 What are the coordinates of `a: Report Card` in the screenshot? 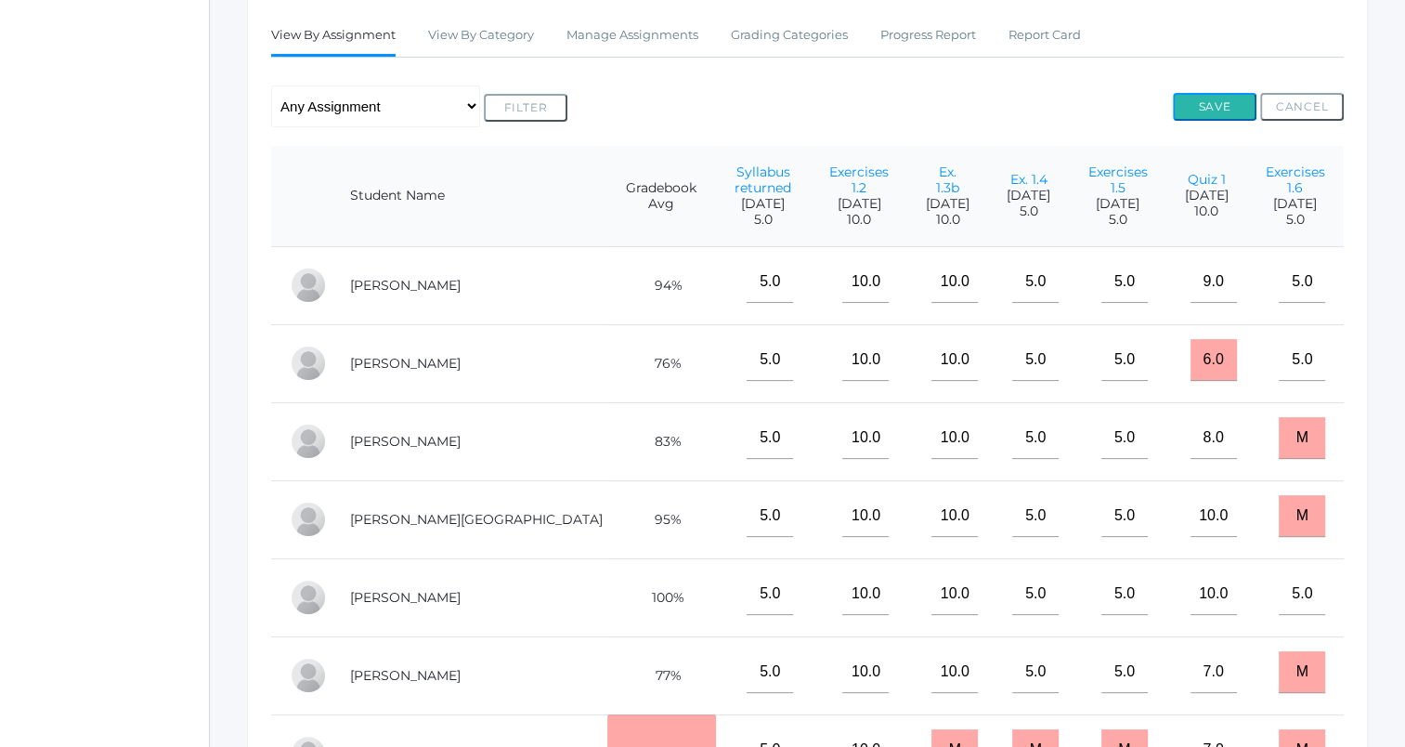 It's located at (1045, 35).